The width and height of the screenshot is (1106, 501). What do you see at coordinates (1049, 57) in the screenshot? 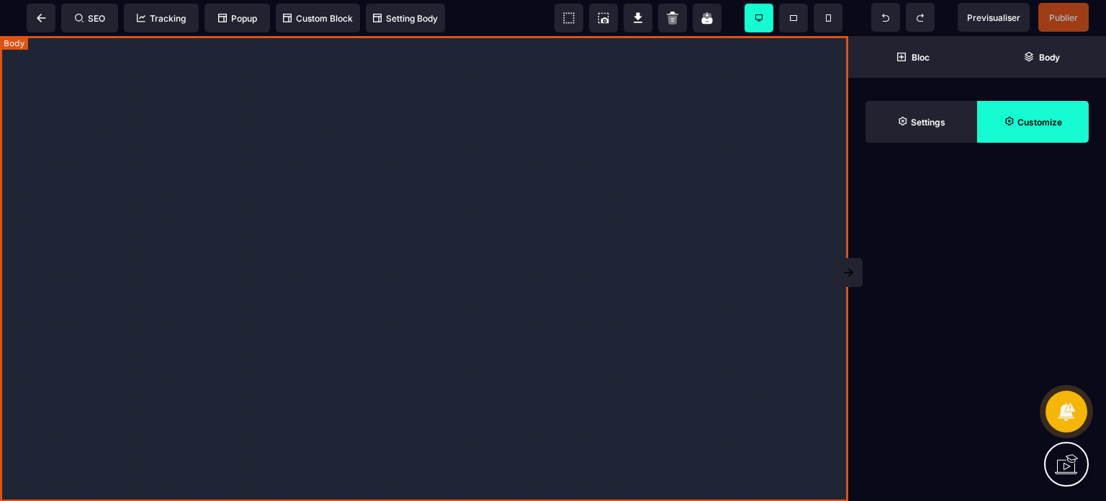
I see `strong: Body` at bounding box center [1049, 57].